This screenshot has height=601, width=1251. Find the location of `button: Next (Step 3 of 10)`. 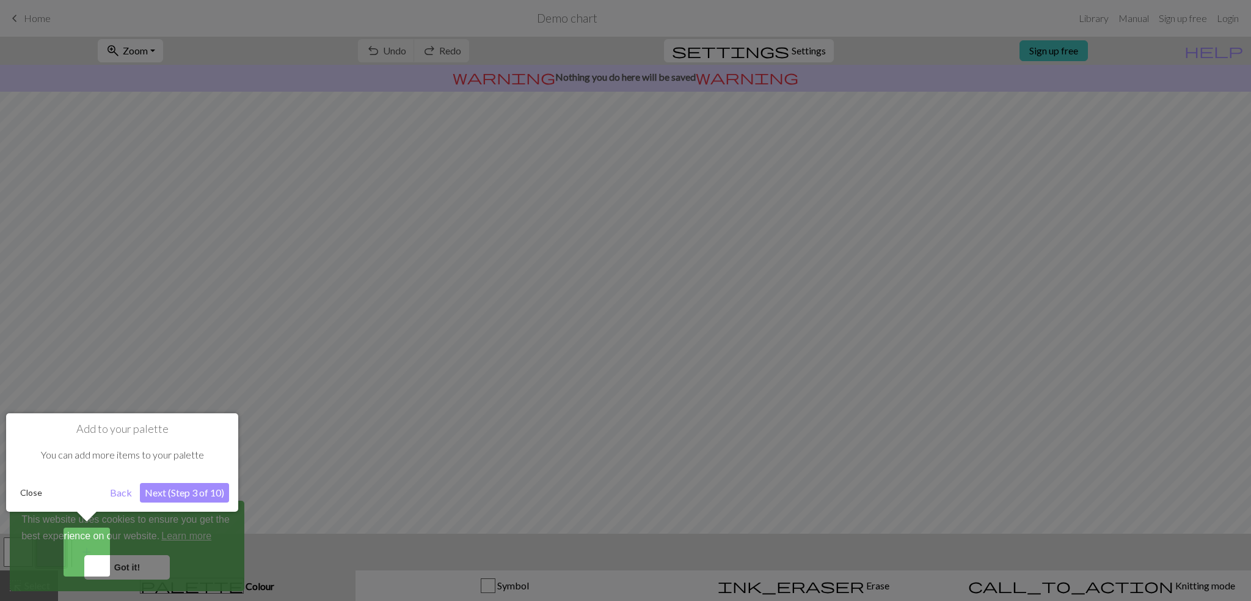

button: Next (Step 3 of 10) is located at coordinates (185, 493).